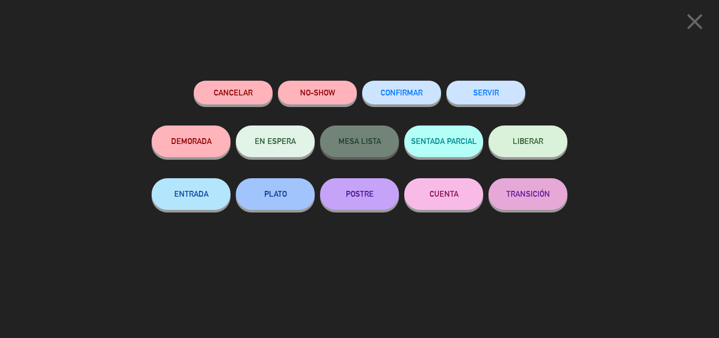 This screenshot has width=719, height=338. Describe the element at coordinates (318, 92) in the screenshot. I see `button: NO-SHOW` at that location.